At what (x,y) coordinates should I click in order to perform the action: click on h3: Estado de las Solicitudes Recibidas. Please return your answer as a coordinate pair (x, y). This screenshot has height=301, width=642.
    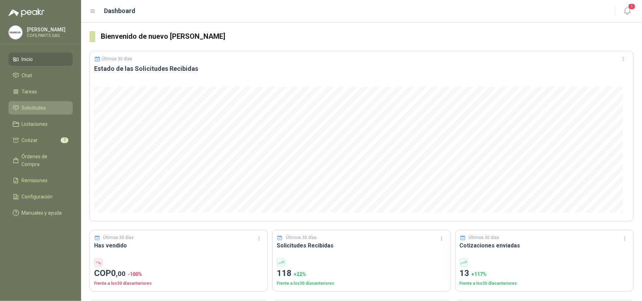
    Looking at the image, I should click on (361, 69).